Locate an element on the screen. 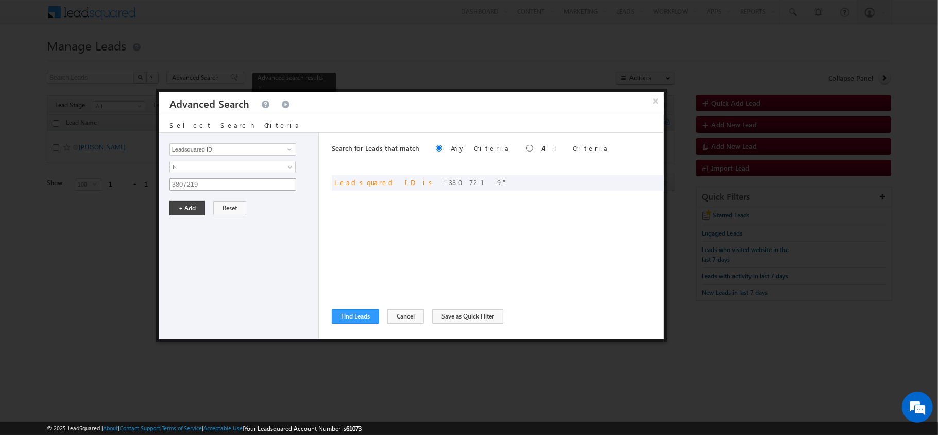 This screenshot has height=435, width=938. span: Is is located at coordinates (226, 167).